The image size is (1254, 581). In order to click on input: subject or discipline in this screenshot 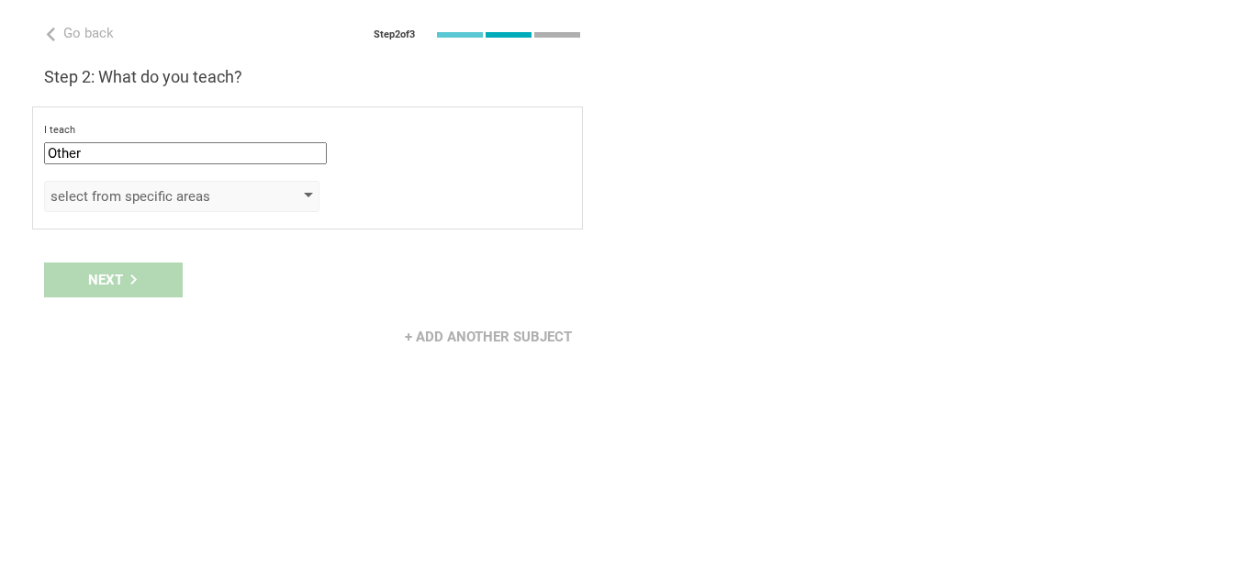, I will do `click(185, 153)`.